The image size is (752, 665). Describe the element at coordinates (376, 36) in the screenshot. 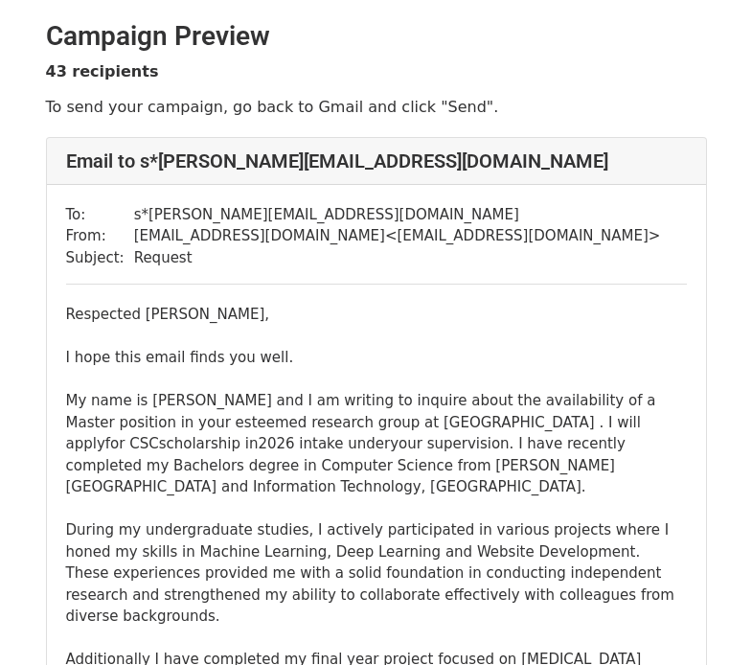

I see `h2: Campaign Preview` at that location.